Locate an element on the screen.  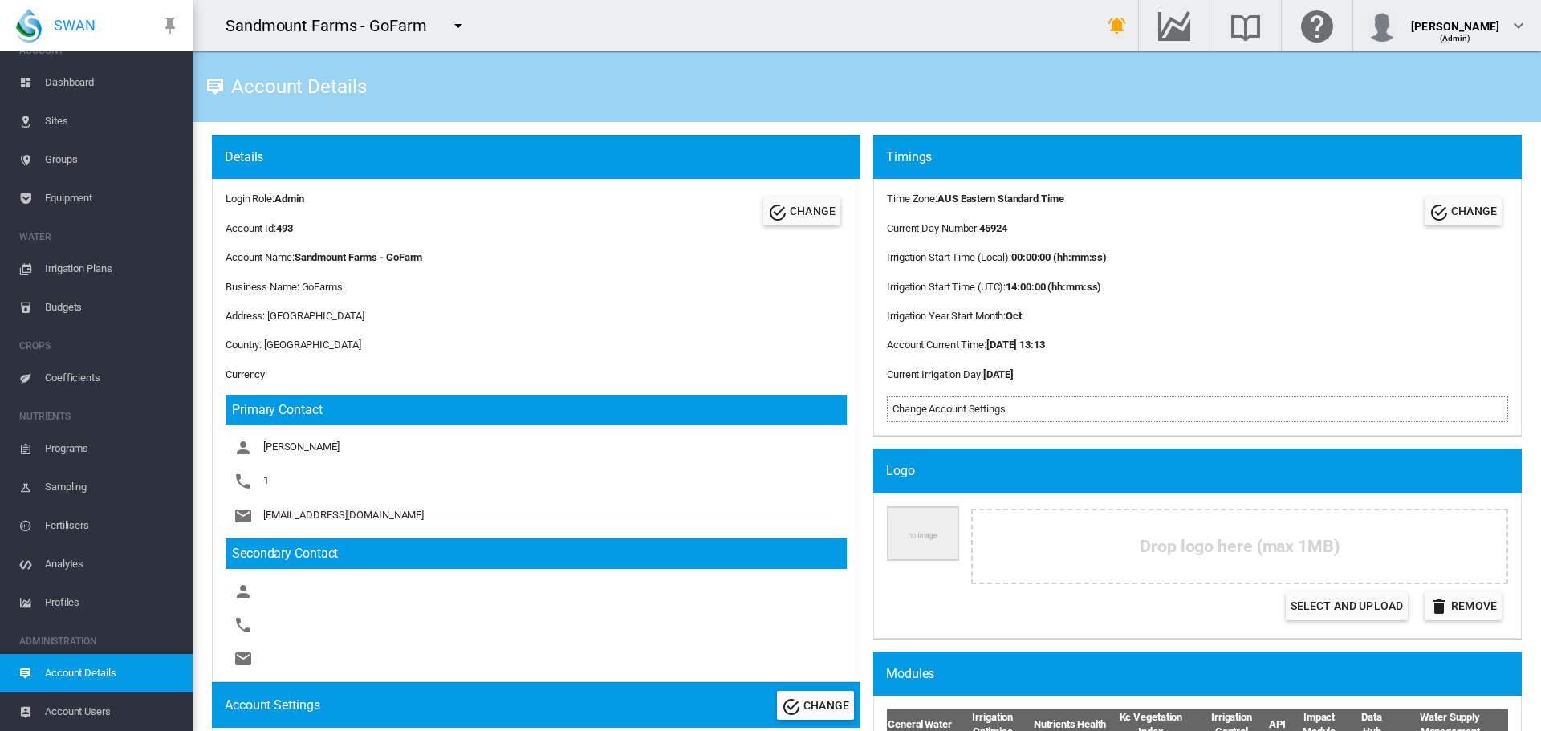
img: SWAN-Landscape-Logo-Colour-drop.png is located at coordinates (29, 26).